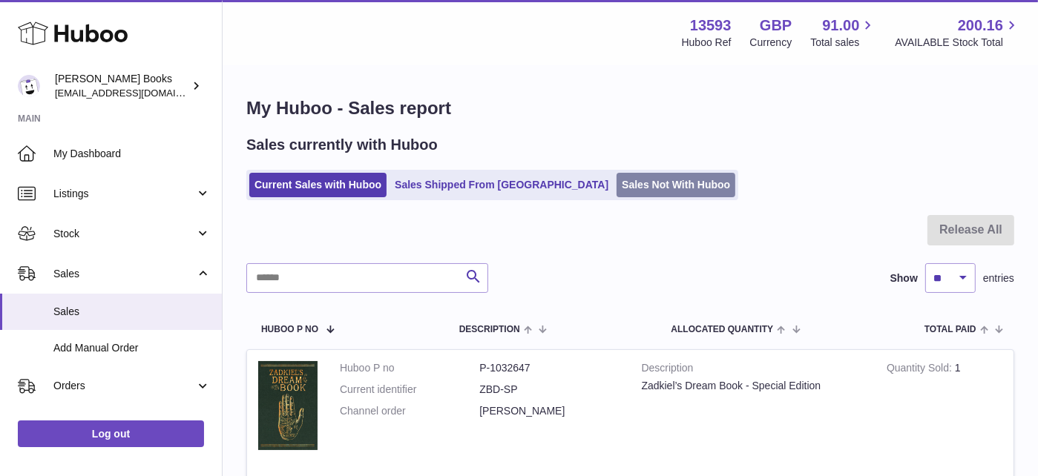 The width and height of the screenshot is (1038, 476). I want to click on span: entries, so click(998, 278).